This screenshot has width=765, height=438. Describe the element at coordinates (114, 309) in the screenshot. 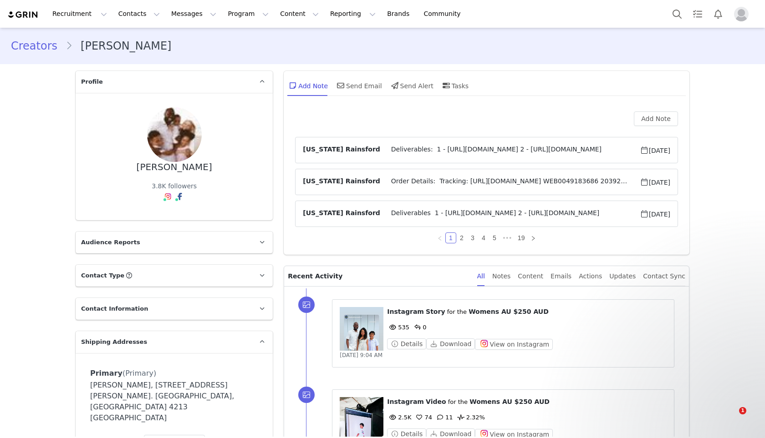

I see `span: Contact Information` at that location.